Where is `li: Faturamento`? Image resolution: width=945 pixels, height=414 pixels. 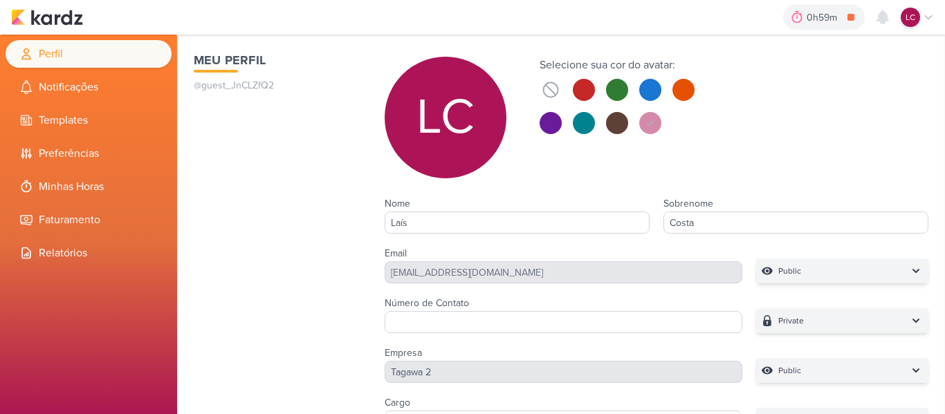 li: Faturamento is located at coordinates (89, 220).